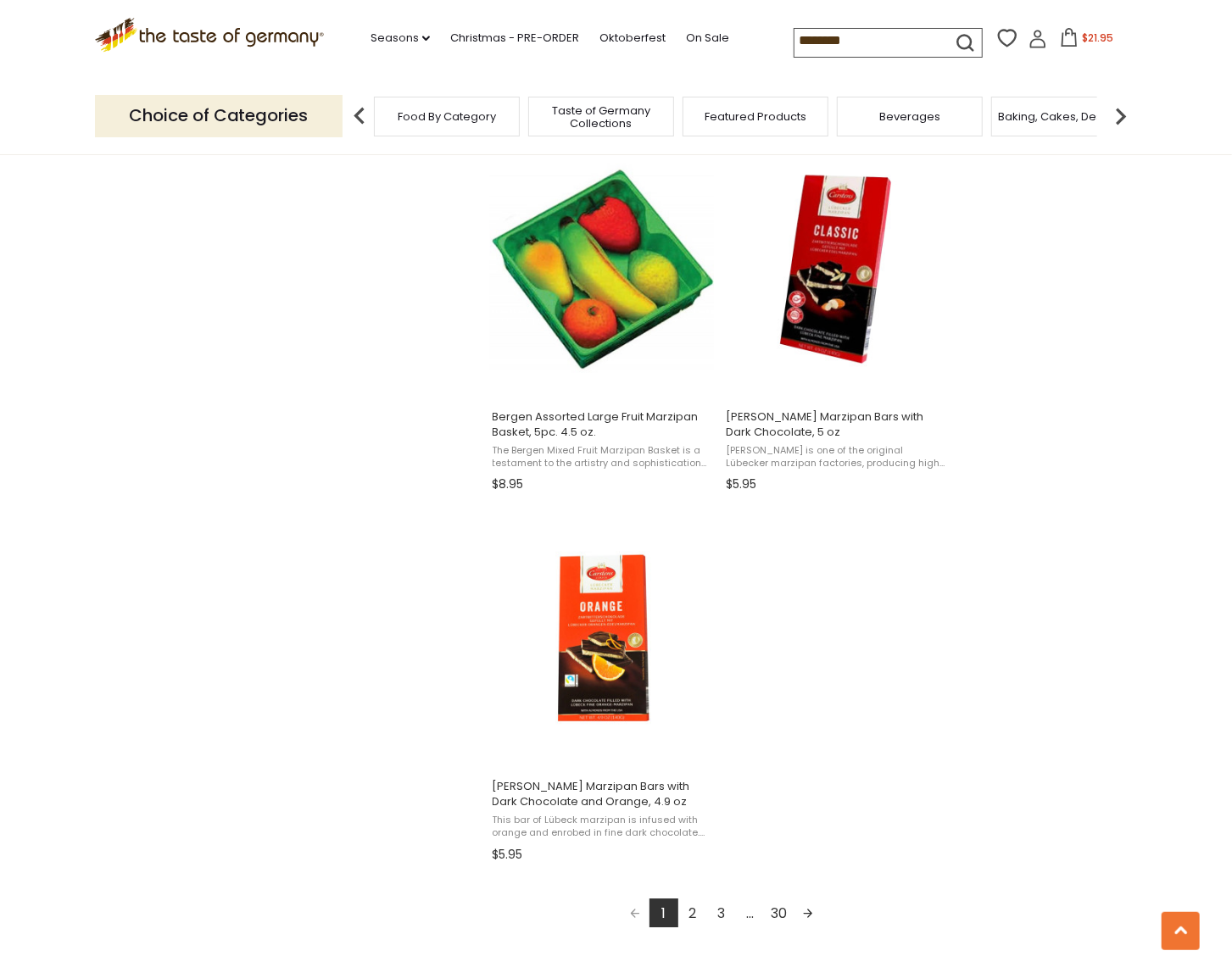 This screenshot has height=973, width=1232. I want to click on a: 1, so click(664, 913).